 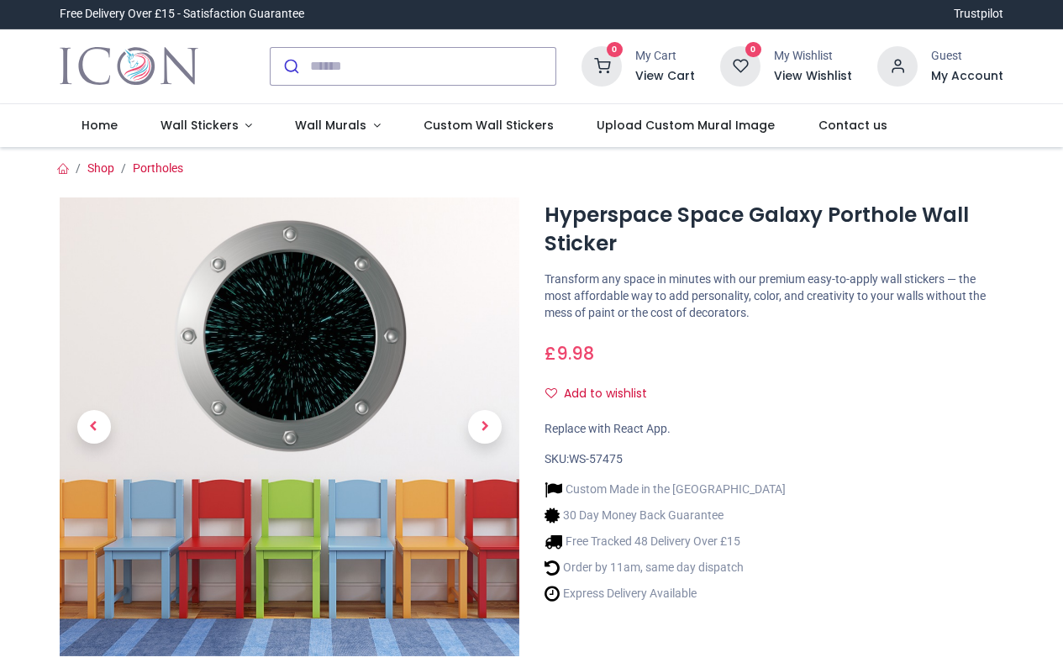 What do you see at coordinates (664, 515) in the screenshot?
I see `li: 30 Day Money Back Guarantee` at bounding box center [664, 515].